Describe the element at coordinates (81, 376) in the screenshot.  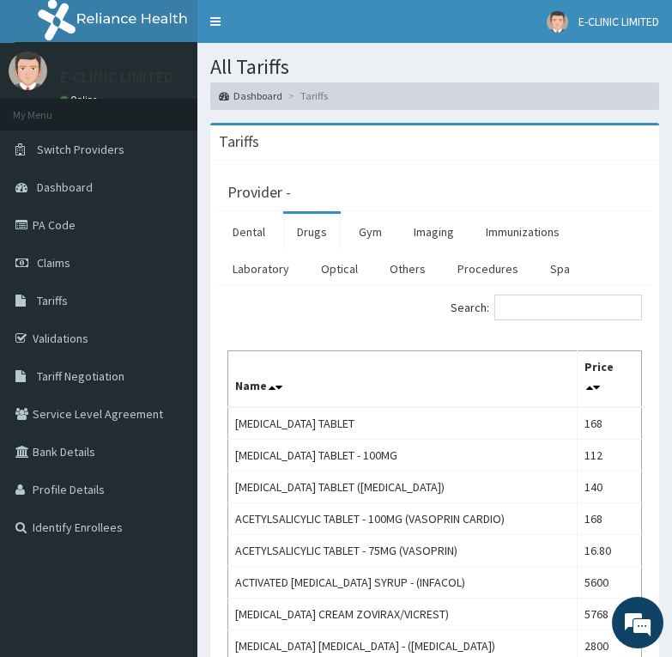
I see `span: Tariff Negotiation` at that location.